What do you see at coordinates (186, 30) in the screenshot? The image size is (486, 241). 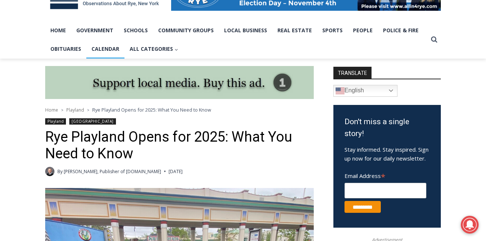 I see `a: Community Groups` at bounding box center [186, 30].